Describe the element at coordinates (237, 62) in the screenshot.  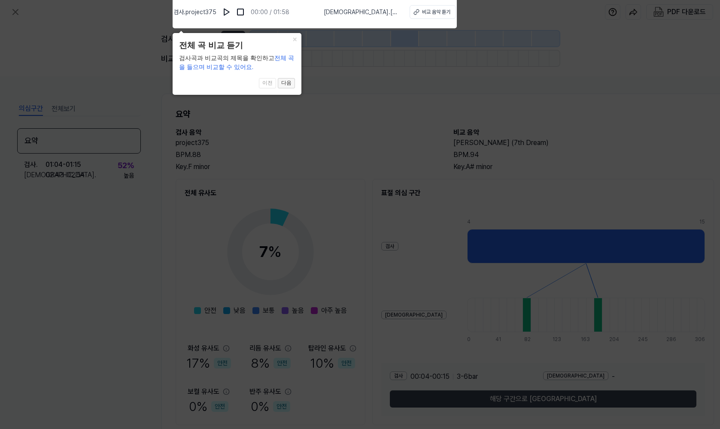
I see `span: 전체 곡을 들으며 비교할 수 있어요.` at that location.